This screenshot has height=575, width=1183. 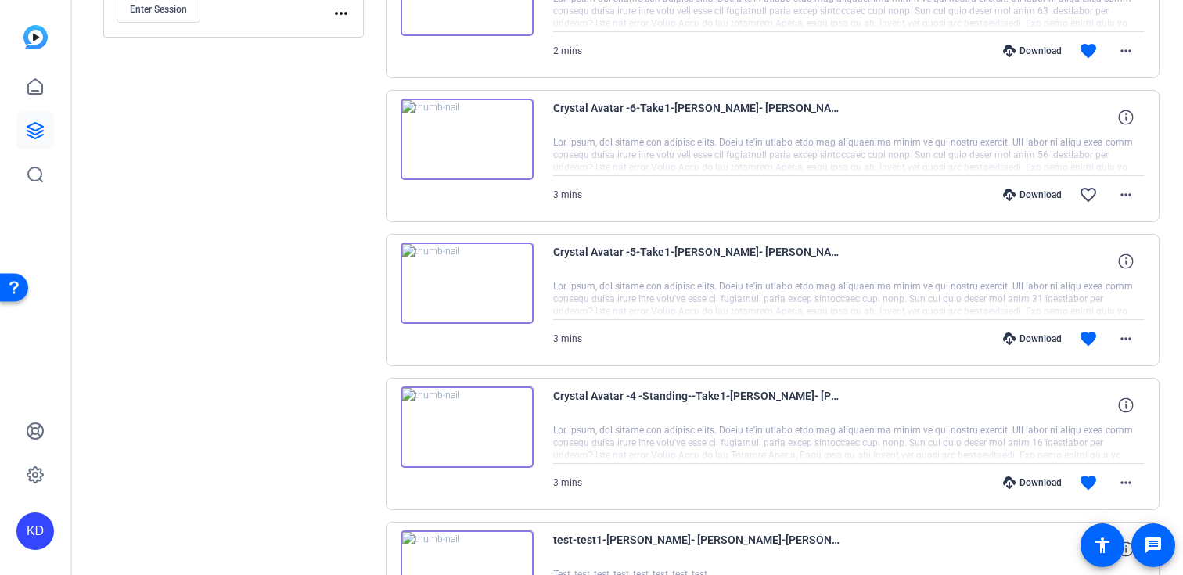 I want to click on mat-icon: favorite_border, so click(x=1088, y=195).